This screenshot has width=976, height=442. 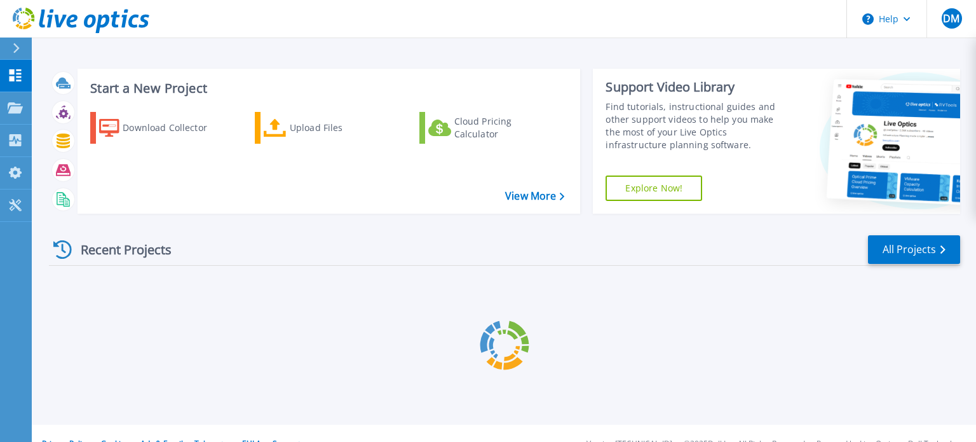 I want to click on a: Upload Files, so click(x=325, y=128).